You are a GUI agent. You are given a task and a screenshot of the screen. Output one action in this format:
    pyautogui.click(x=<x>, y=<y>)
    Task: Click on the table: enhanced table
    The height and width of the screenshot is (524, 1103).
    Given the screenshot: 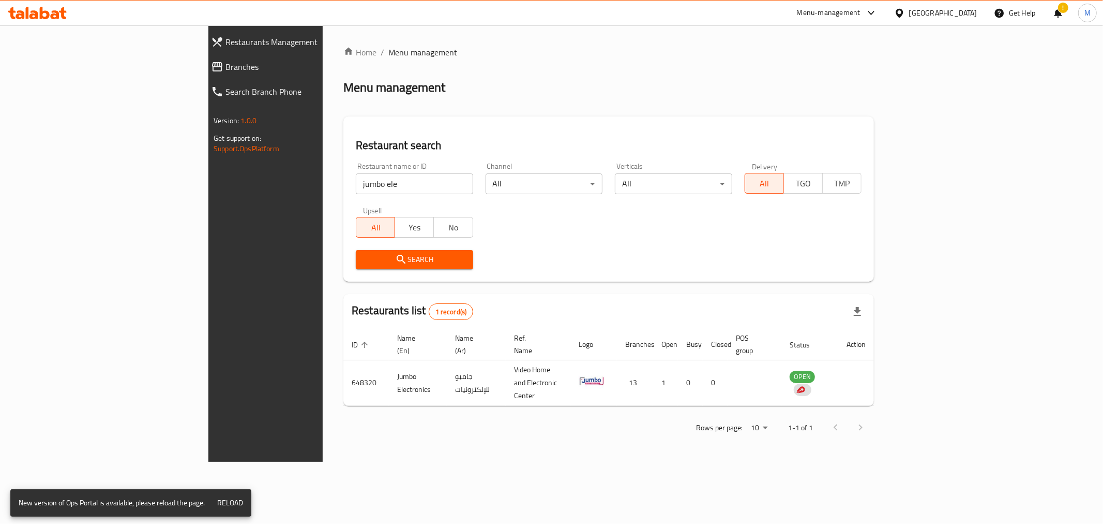 What is the action you would take?
    pyautogui.click(x=609, y=367)
    